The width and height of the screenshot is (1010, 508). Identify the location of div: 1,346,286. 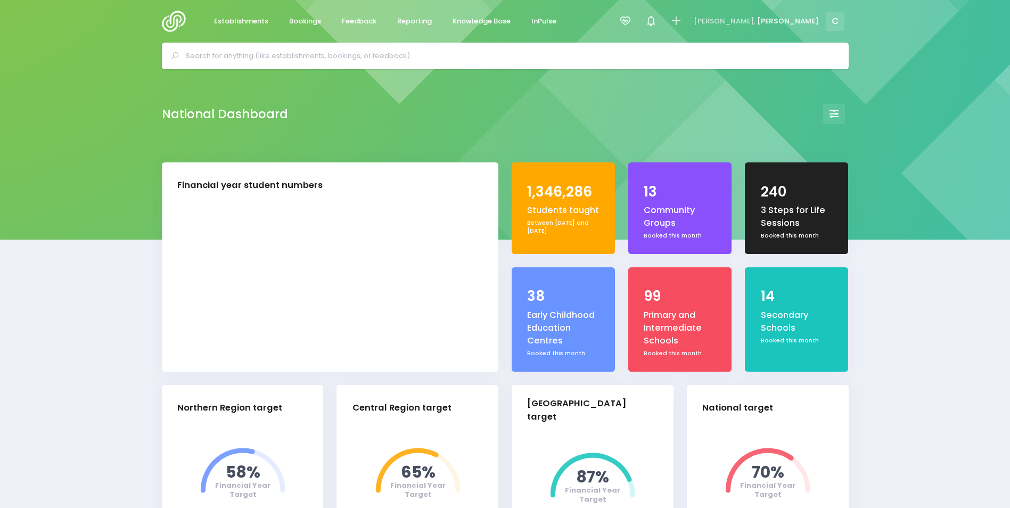
(563, 192).